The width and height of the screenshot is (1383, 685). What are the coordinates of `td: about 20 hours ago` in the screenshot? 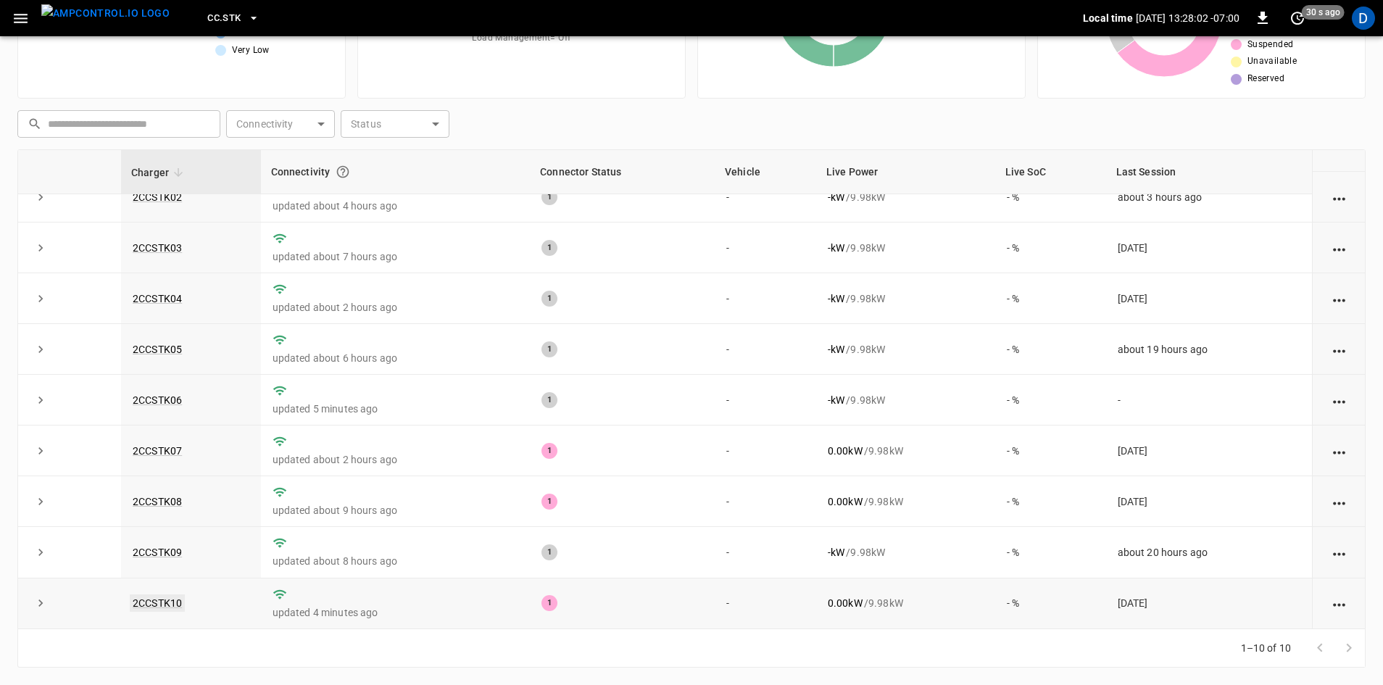 It's located at (1209, 552).